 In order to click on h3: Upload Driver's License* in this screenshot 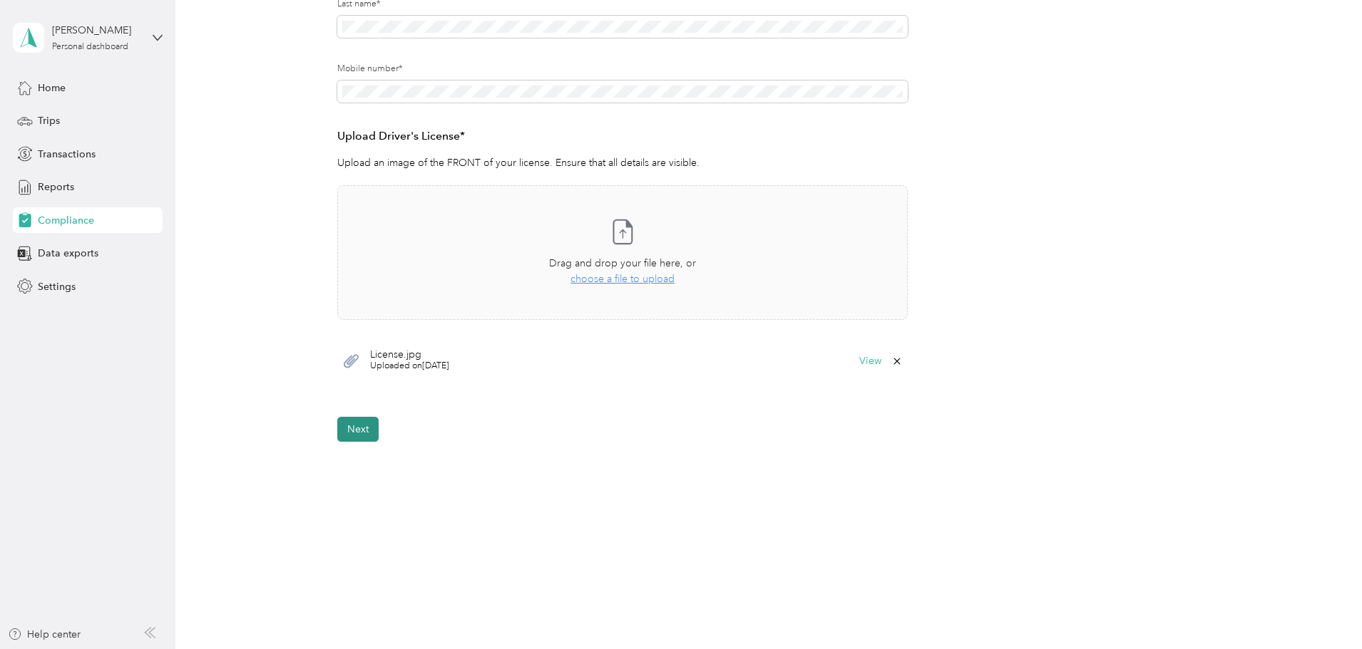, I will do `click(622, 136)`.